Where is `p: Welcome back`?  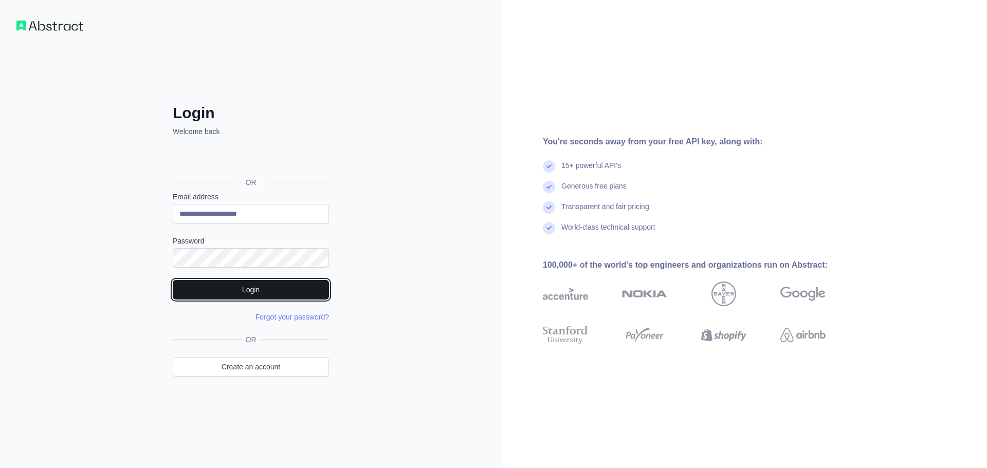
p: Welcome back is located at coordinates (251, 132).